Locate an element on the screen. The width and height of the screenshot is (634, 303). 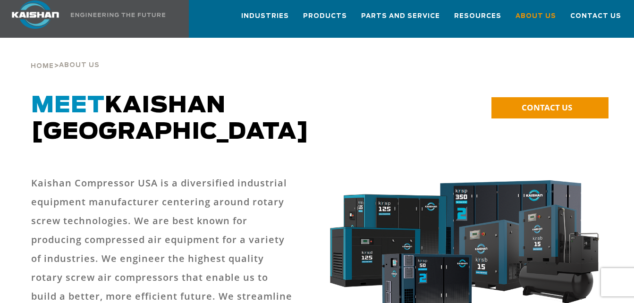
span: Contact Us is located at coordinates (596, 16).